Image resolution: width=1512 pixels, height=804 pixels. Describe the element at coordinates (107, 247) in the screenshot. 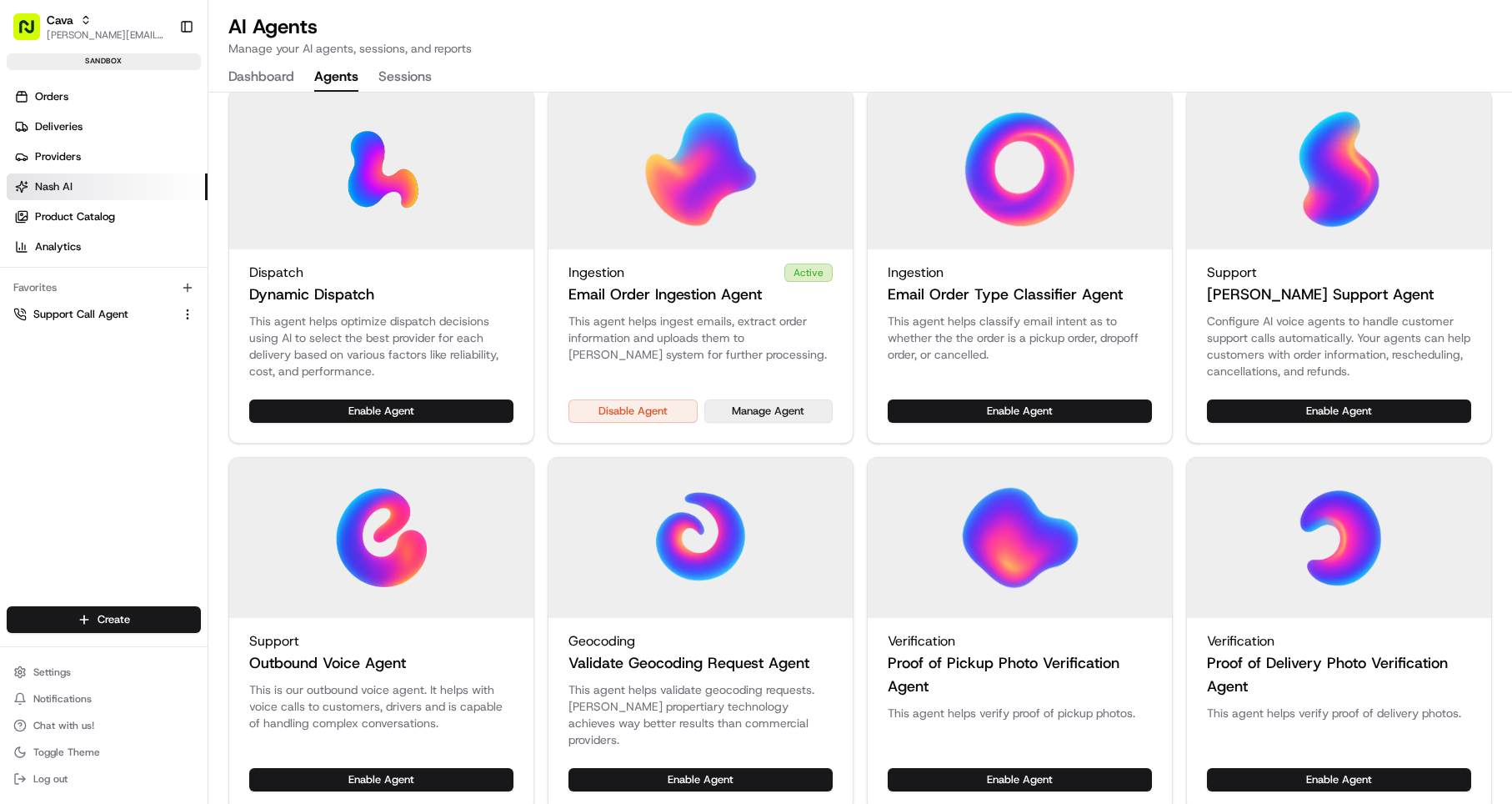

I see `a: Analytics` at that location.